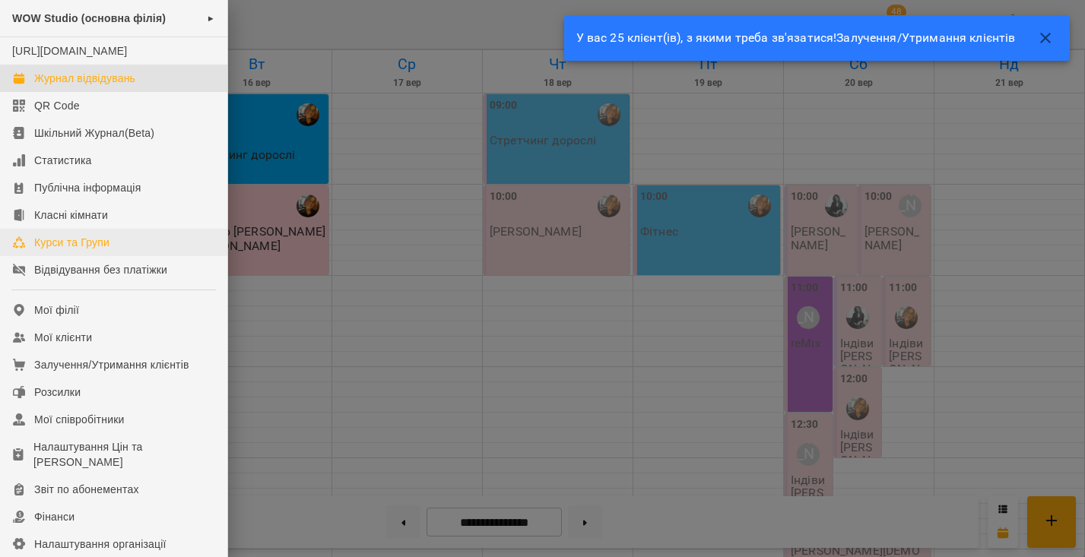 This screenshot has width=1085, height=557. What do you see at coordinates (63, 338) in the screenshot?
I see `div: Мої клієнти` at bounding box center [63, 338].